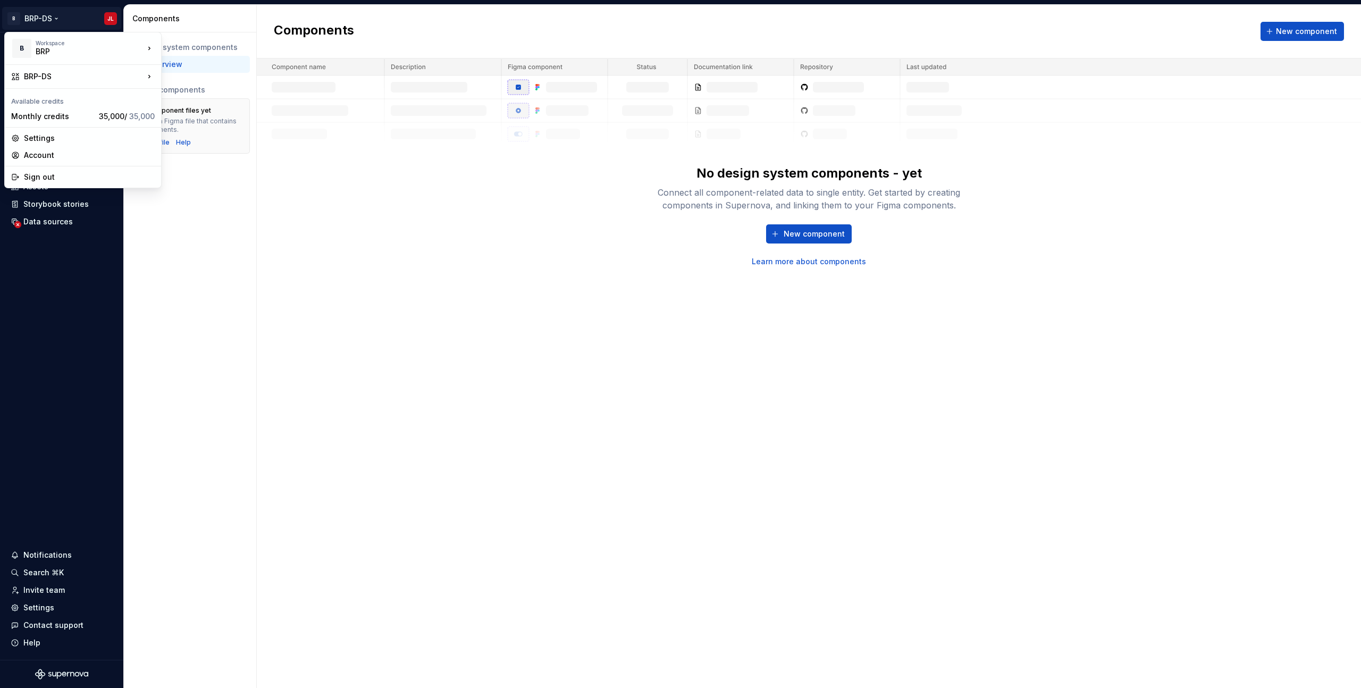 The image size is (1361, 688). What do you see at coordinates (81, 52) in the screenshot?
I see `div: BRP` at bounding box center [81, 52].